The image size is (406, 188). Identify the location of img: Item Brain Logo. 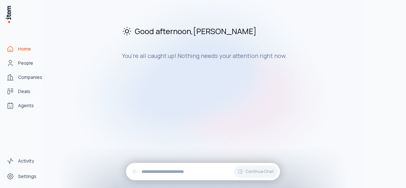
(8, 14).